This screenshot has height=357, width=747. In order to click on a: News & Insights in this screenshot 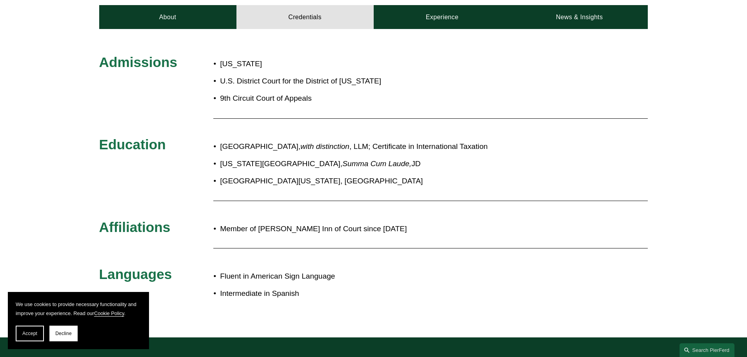, I will do `click(579, 17)`.